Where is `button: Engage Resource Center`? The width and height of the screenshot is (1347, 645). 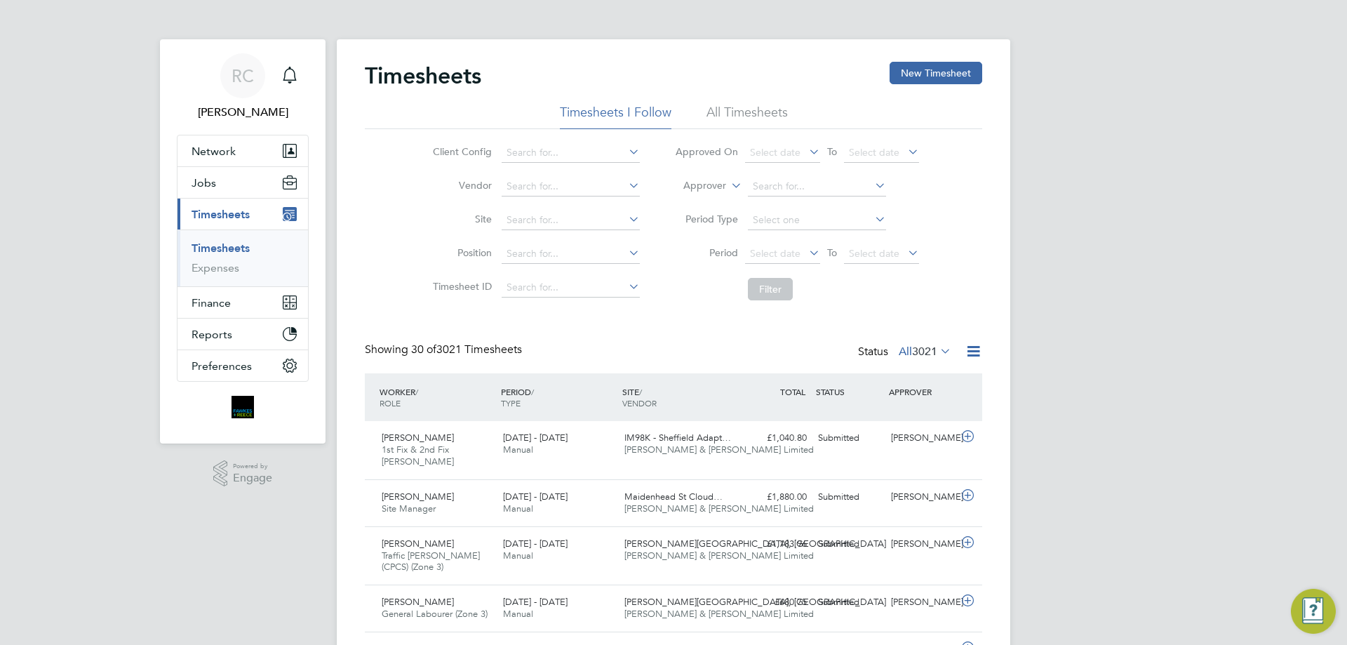
button: Engage Resource Center is located at coordinates (1314, 611).